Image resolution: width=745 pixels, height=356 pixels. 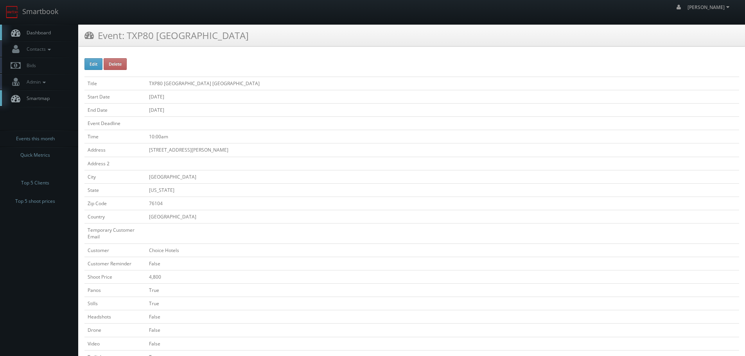 I want to click on td: Temporary Customer Email, so click(x=115, y=233).